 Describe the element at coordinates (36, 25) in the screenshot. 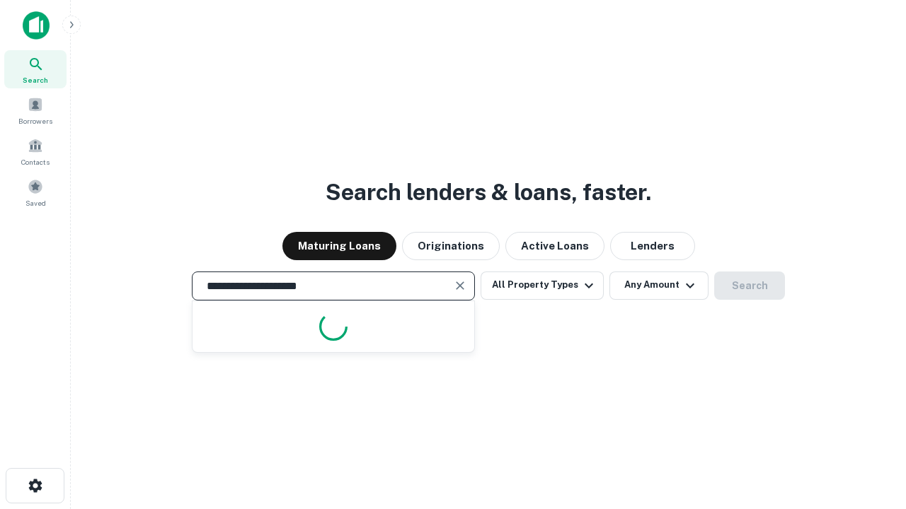

I see `img: capitalize-icon.png` at that location.